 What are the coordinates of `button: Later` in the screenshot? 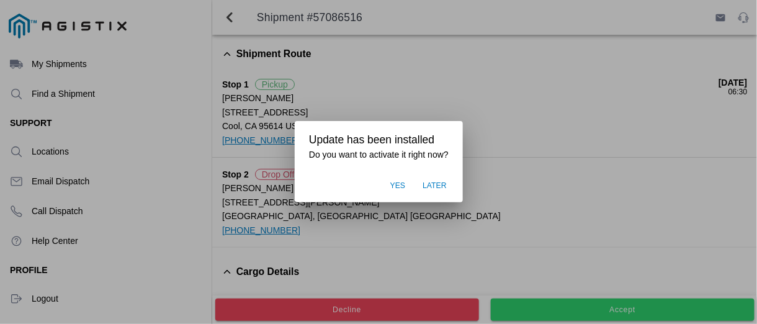 It's located at (434, 186).